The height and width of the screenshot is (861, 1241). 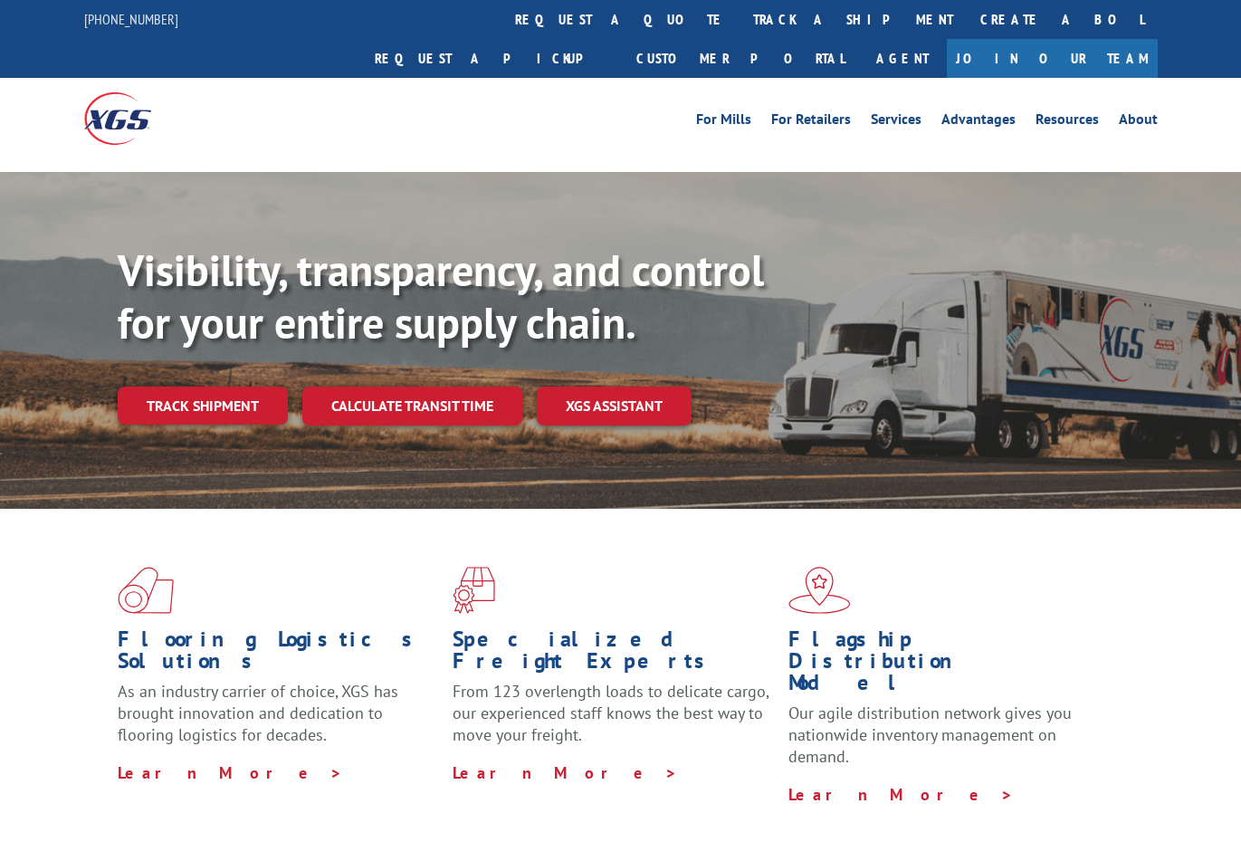 What do you see at coordinates (146, 590) in the screenshot?
I see `img: xgs-icon-total-supply-chain-intelligence-red` at bounding box center [146, 590].